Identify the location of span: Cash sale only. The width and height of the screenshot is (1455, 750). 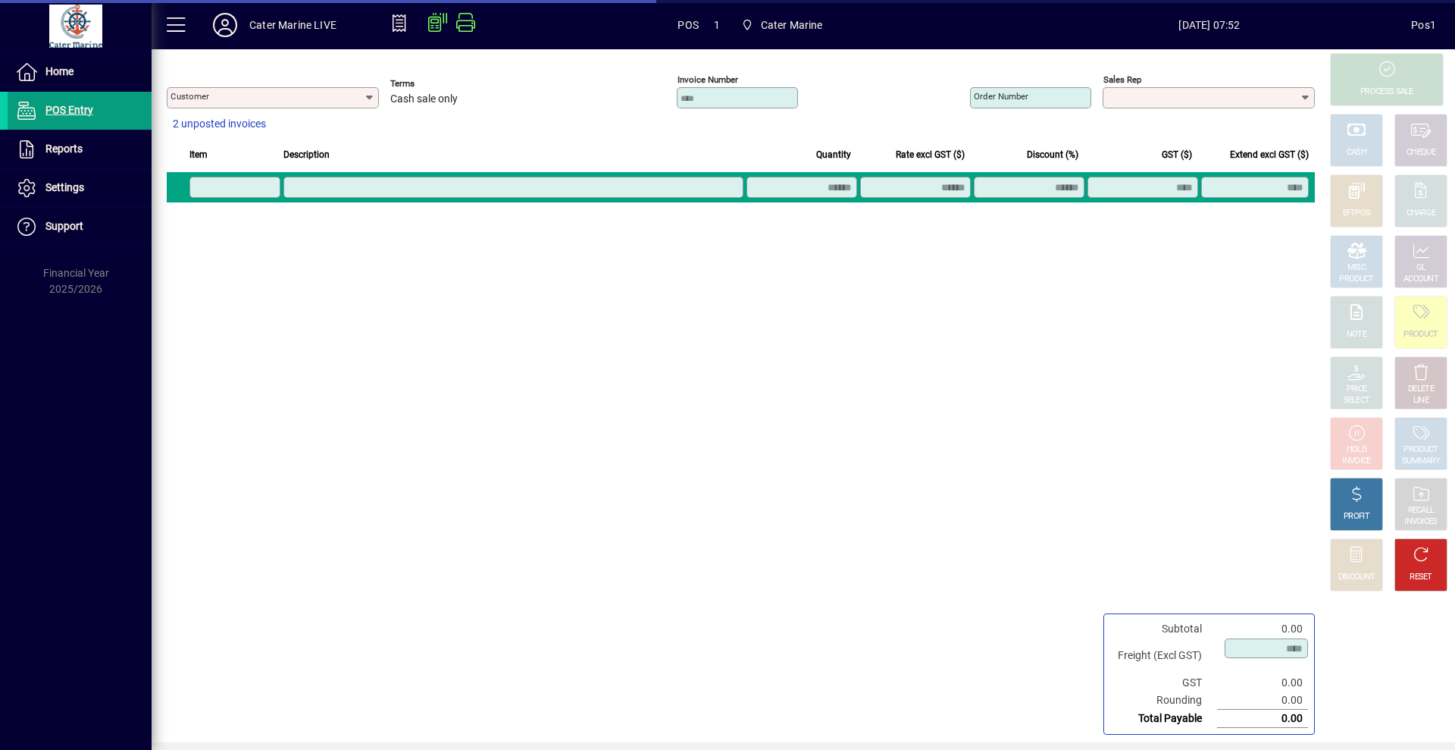
(424, 99).